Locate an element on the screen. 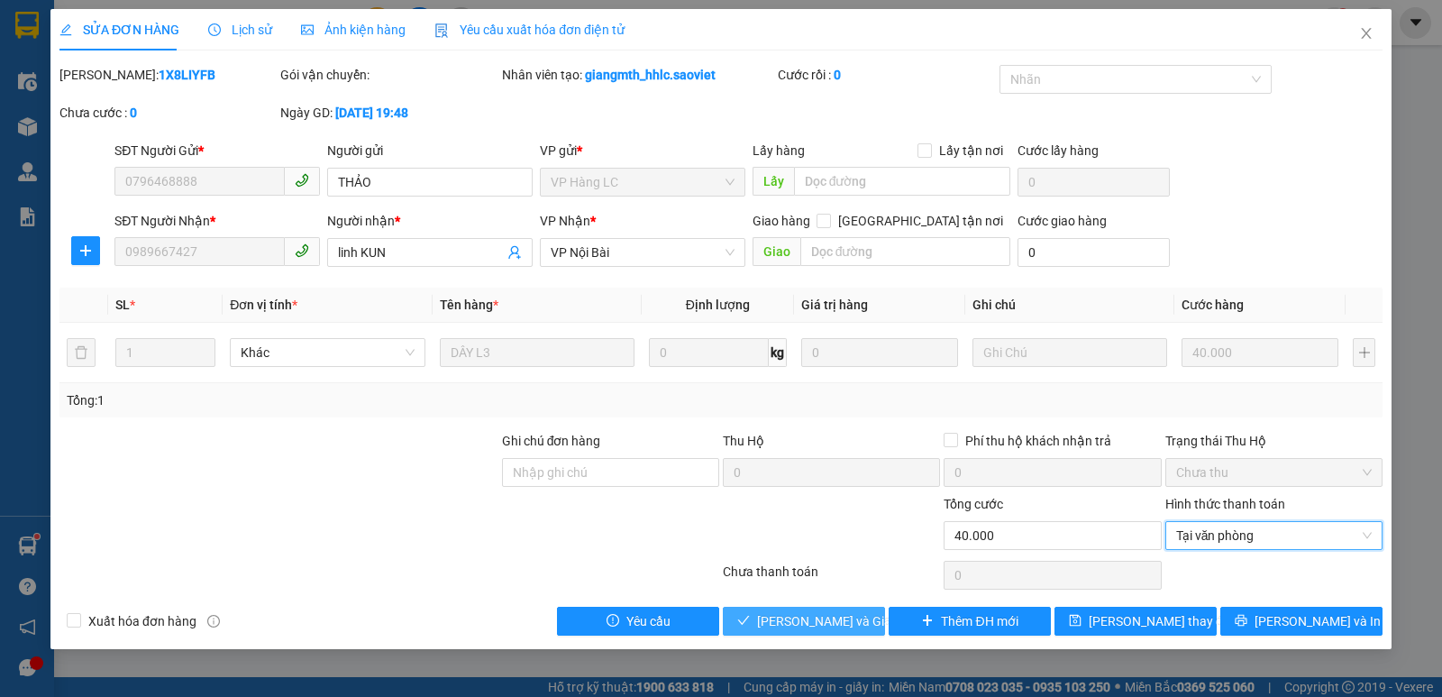  input: Ghi chú đơn hàng is located at coordinates (610, 472).